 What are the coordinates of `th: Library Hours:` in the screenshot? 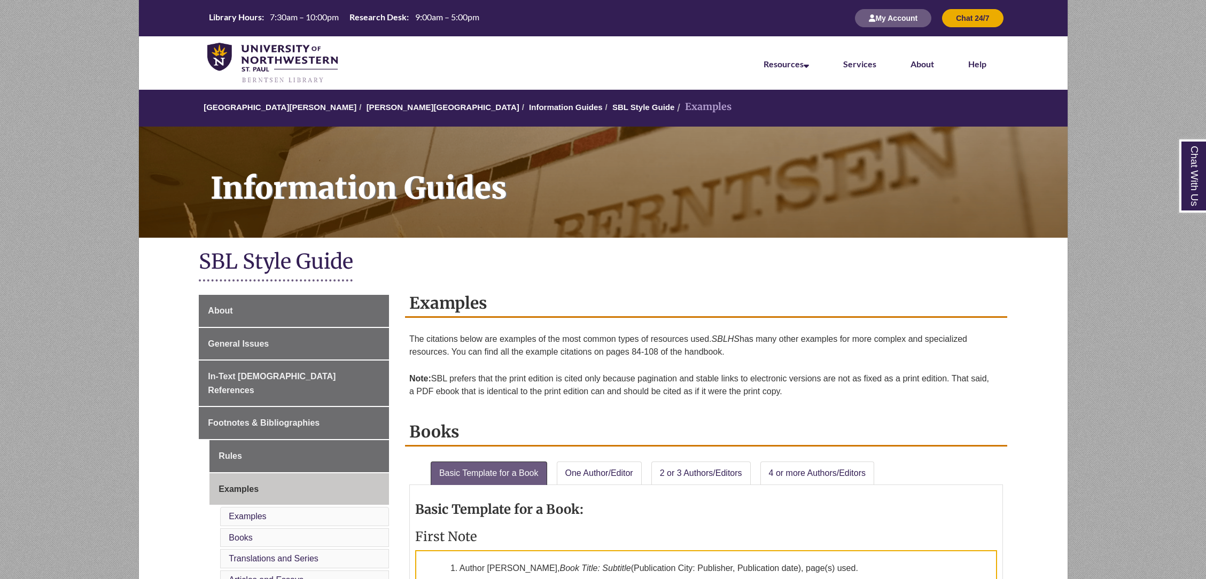 It's located at (235, 17).